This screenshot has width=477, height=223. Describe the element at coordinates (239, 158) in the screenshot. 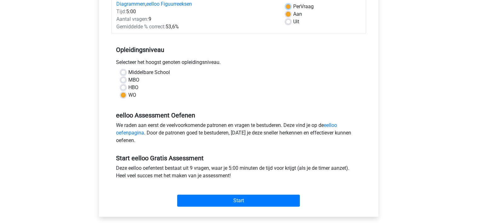

I see `h5: Start eelloo Gratis Assessment` at that location.